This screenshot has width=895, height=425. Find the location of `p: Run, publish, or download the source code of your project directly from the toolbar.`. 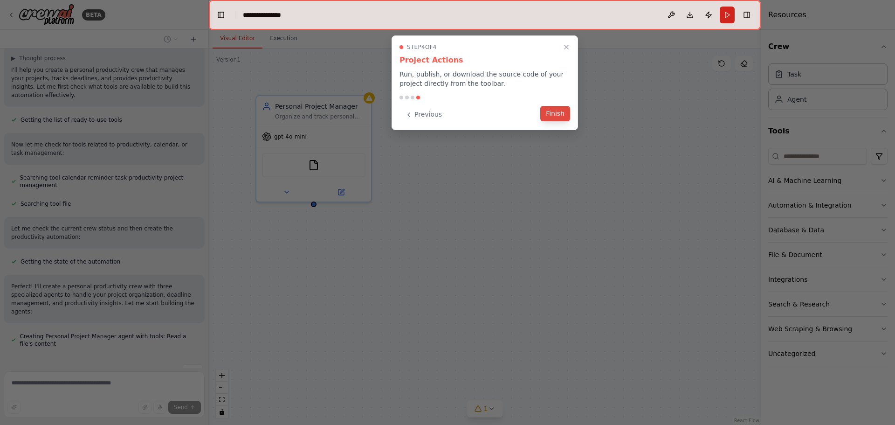

p: Run, publish, or download the source code of your project directly from the toolbar. is located at coordinates (485, 79).